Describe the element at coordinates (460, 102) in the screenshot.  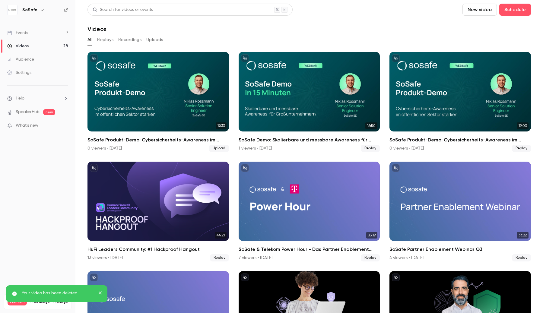
I see `a: 19:03SoSafe Produkt-Demo: Cybersicherheits-Awareness im öffentlichen Sektor stärken0 viewers • [D...` at that location.